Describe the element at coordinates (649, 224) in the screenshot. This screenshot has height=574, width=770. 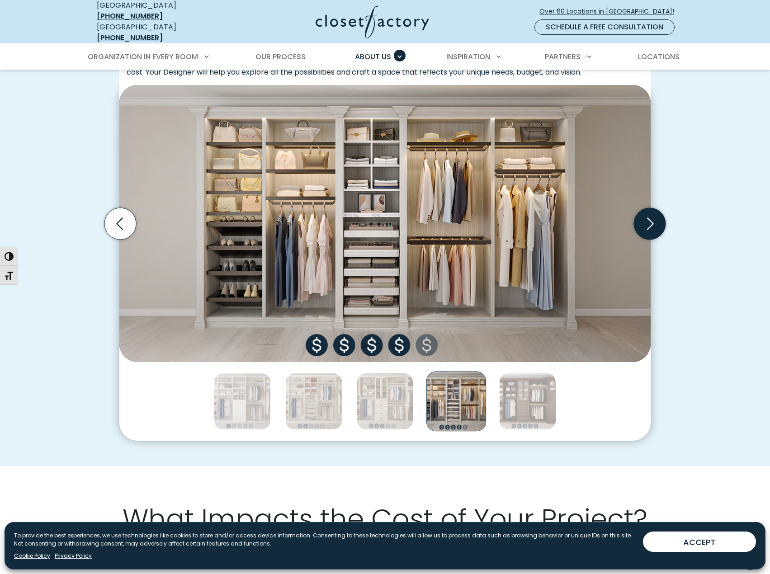
I see `button: Next slide` at that location.